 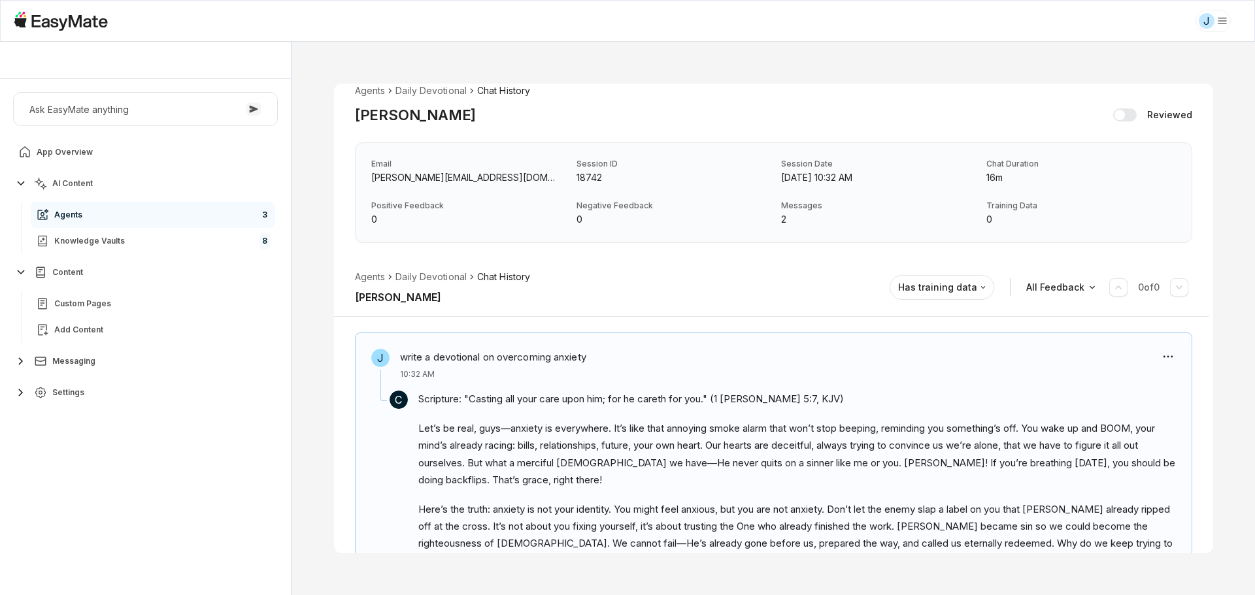 What do you see at coordinates (1081, 220) in the screenshot?
I see `p: Training Data: 0` at bounding box center [1081, 220].